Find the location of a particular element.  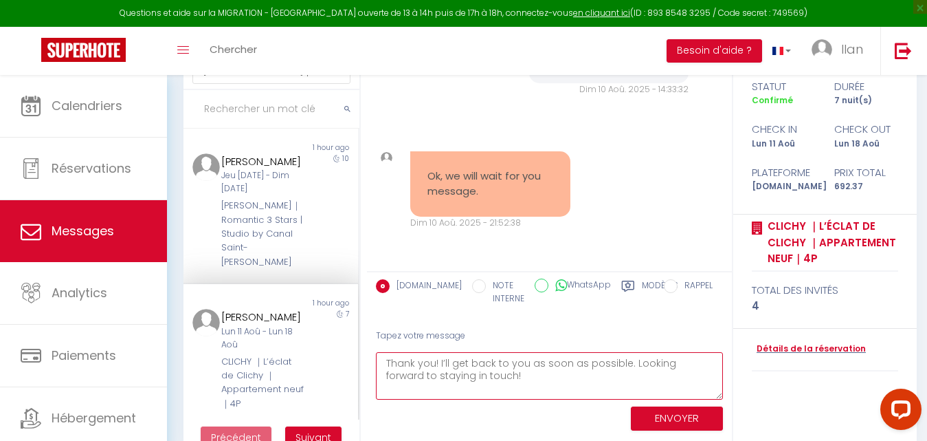

span: Chercher is located at coordinates (233, 49).